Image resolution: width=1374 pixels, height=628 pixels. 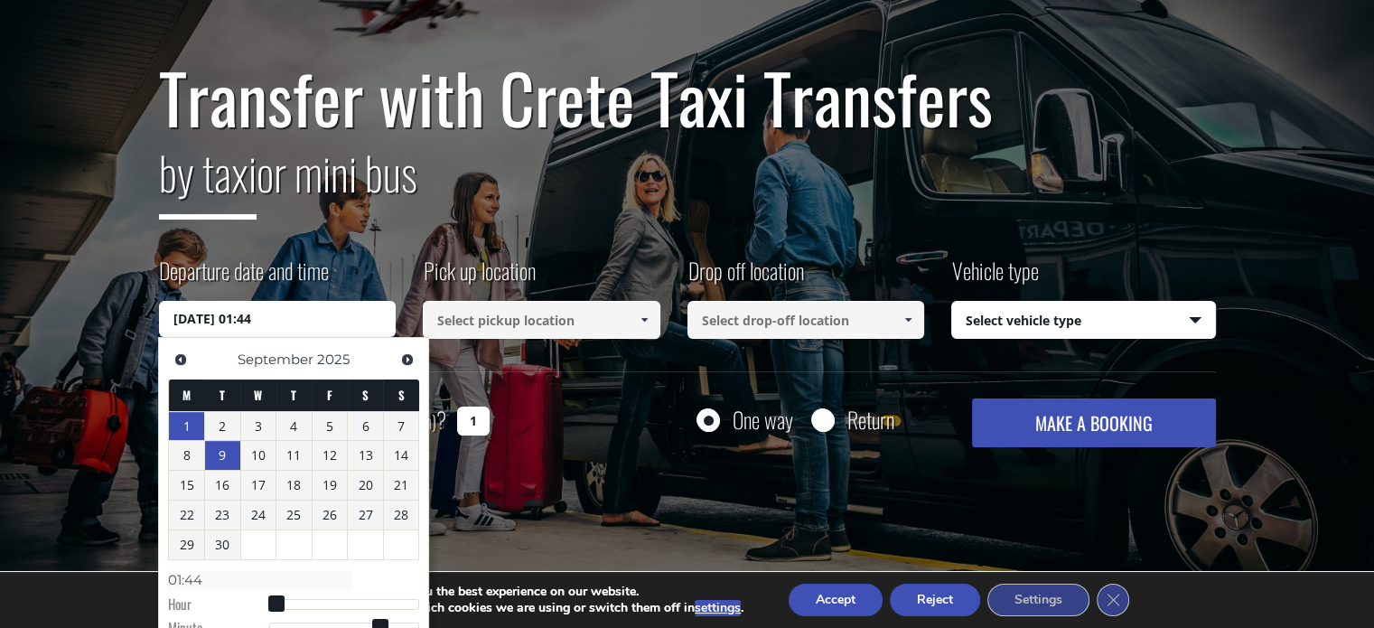 What do you see at coordinates (1038, 600) in the screenshot?
I see `button: Settings` at bounding box center [1038, 600].